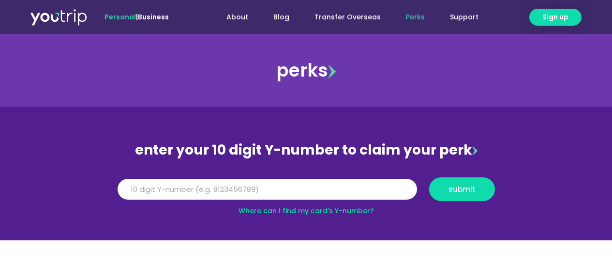 This screenshot has height=267, width=612. What do you see at coordinates (267, 189) in the screenshot?
I see `input: 10 digit Y-number (e.g. 8123456789)` at bounding box center [267, 189].